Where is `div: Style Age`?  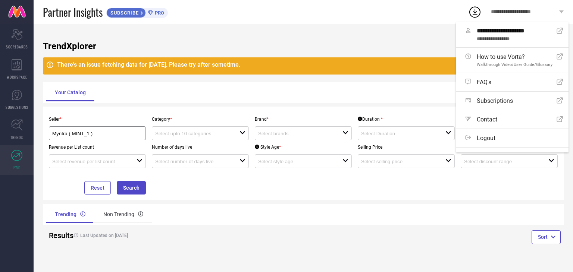 div: Style Age is located at coordinates (268, 147).